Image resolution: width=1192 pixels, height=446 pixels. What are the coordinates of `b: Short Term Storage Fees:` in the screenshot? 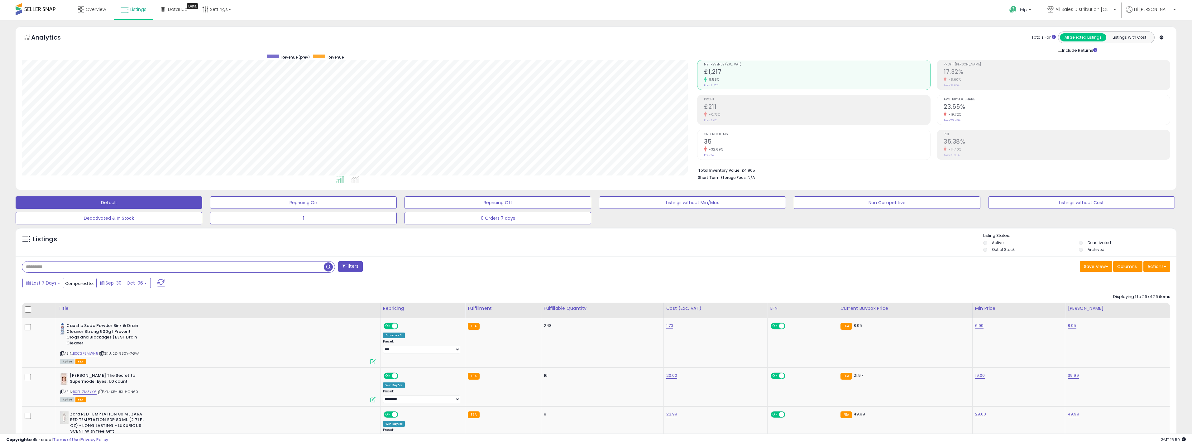 It's located at (722, 177).